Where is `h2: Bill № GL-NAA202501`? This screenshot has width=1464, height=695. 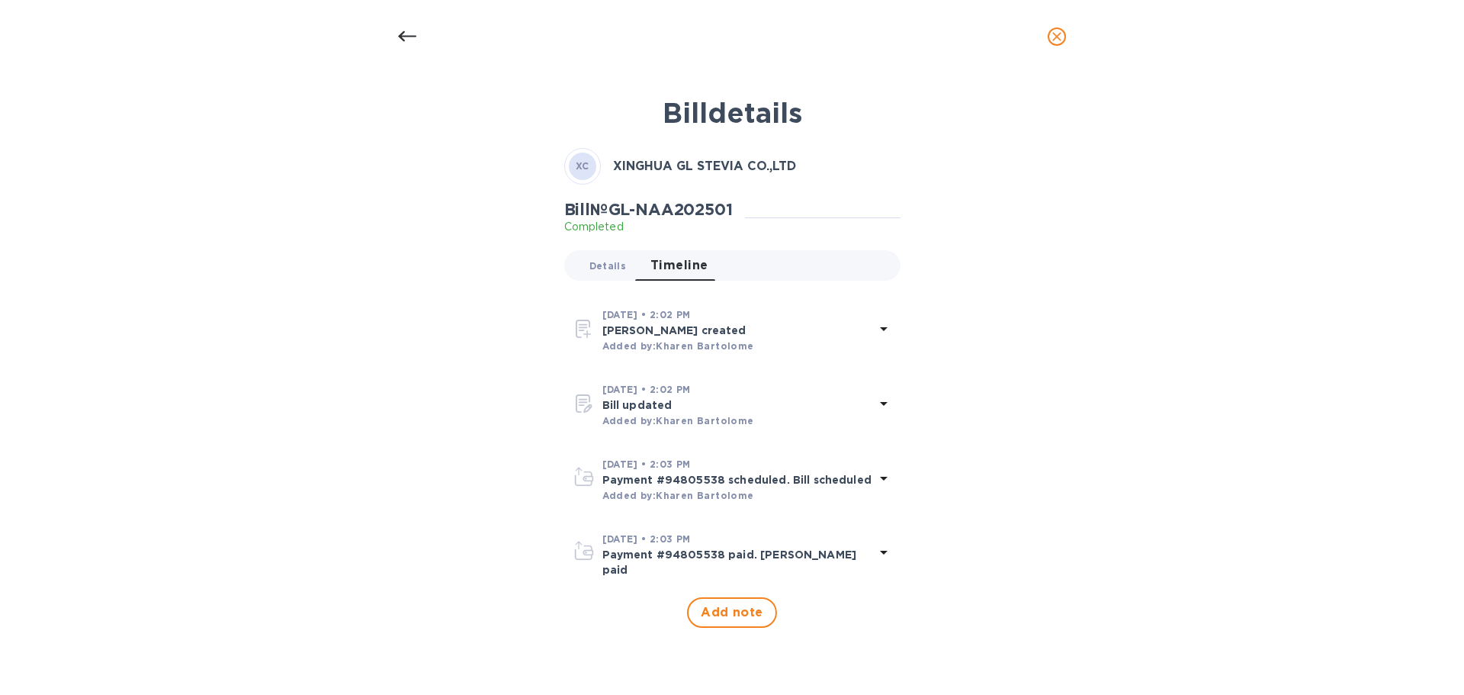
h2: Bill № GL-NAA202501 is located at coordinates (648, 209).